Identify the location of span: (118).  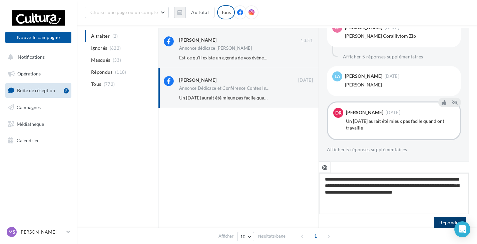
(121, 72).